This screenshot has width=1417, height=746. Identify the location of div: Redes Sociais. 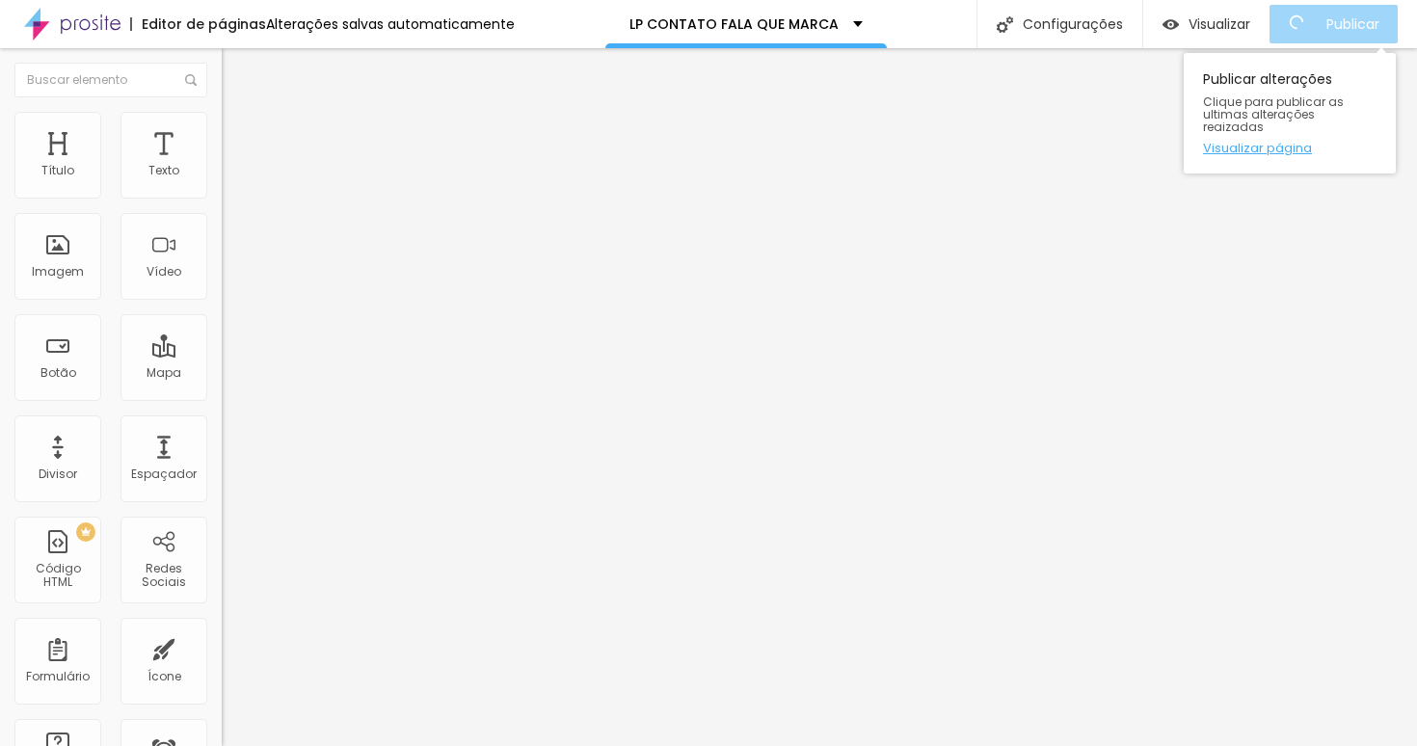
(163, 575).